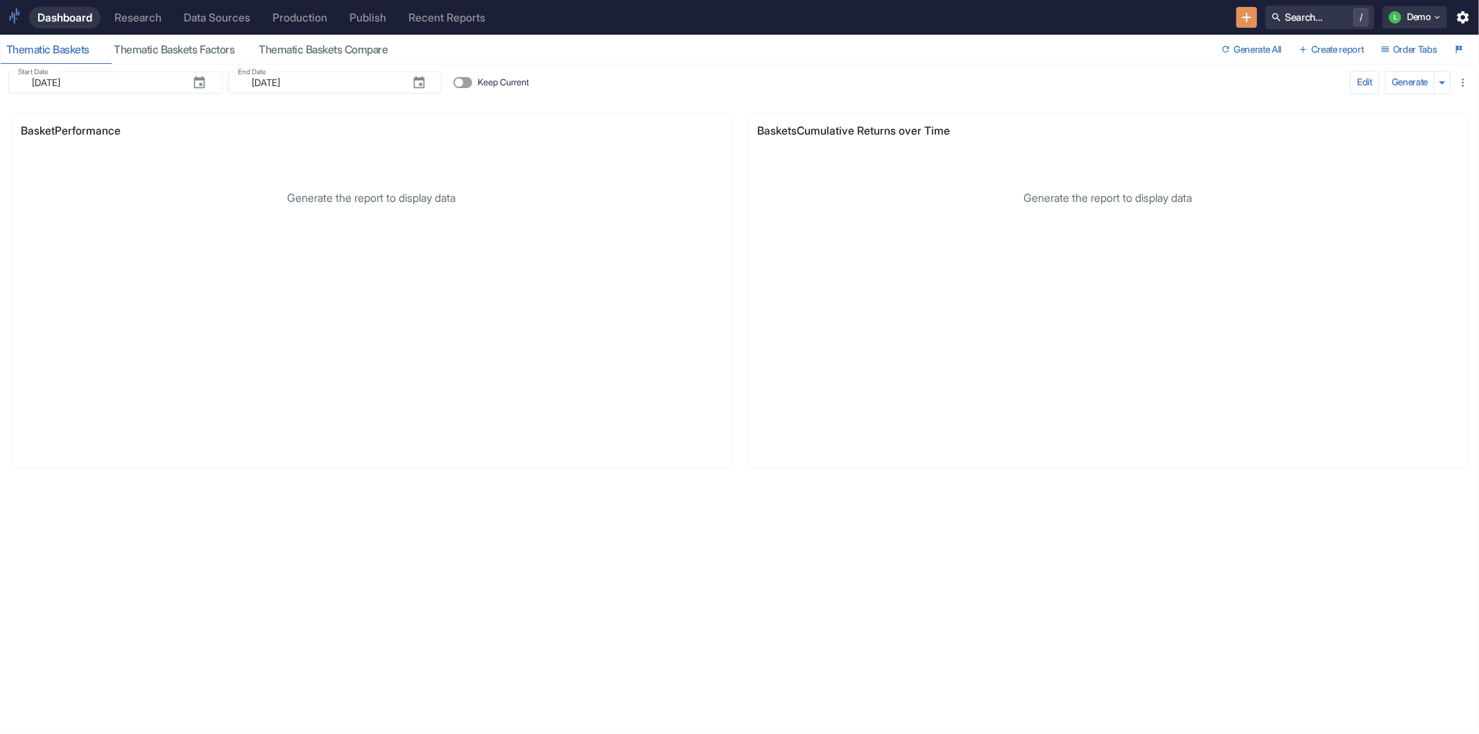 The height and width of the screenshot is (734, 1479). What do you see at coordinates (1460, 50) in the screenshot?
I see `button: Launch Tour` at bounding box center [1460, 50].